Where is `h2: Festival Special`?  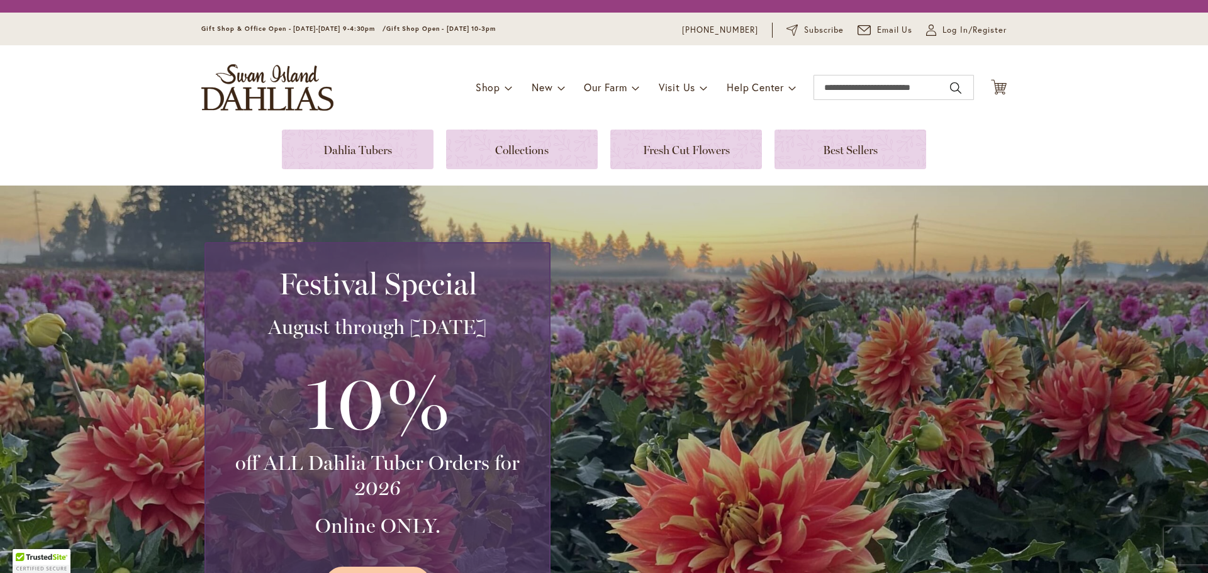 h2: Festival Special is located at coordinates (377, 284).